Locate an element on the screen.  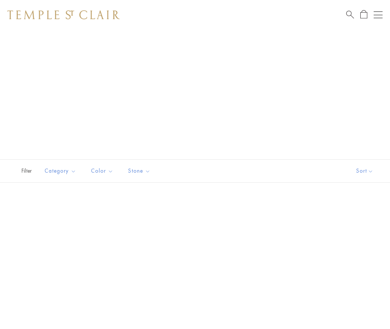
span: Category is located at coordinates (61, 171).